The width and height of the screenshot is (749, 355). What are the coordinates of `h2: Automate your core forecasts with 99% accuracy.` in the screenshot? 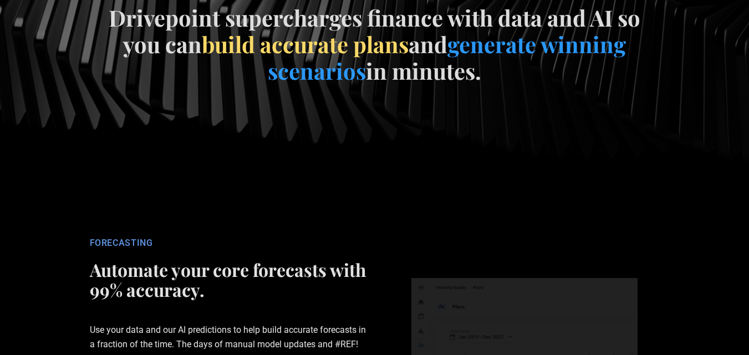 It's located at (228, 280).